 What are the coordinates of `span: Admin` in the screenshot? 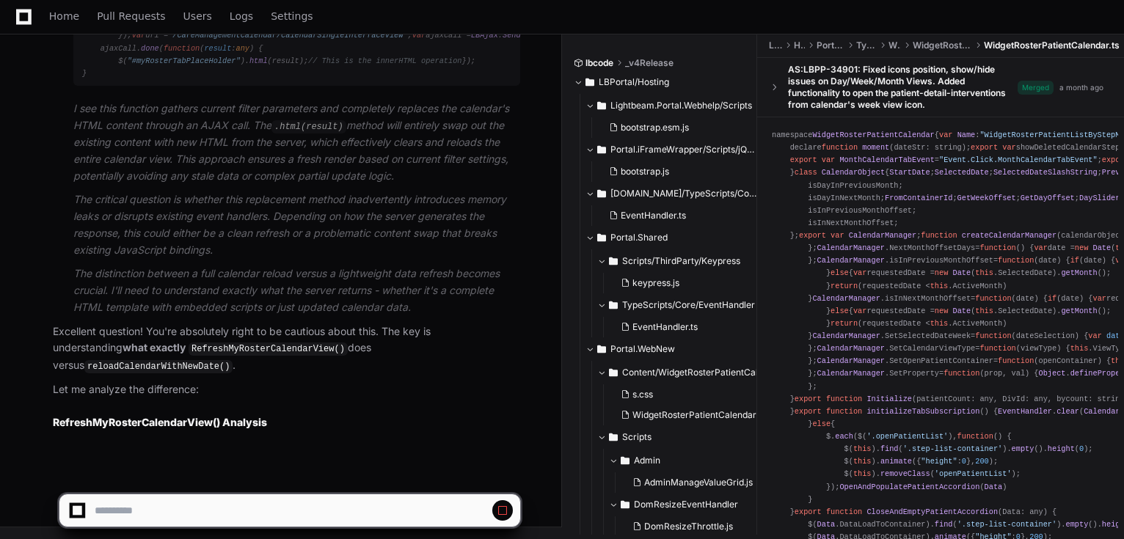 It's located at (647, 461).